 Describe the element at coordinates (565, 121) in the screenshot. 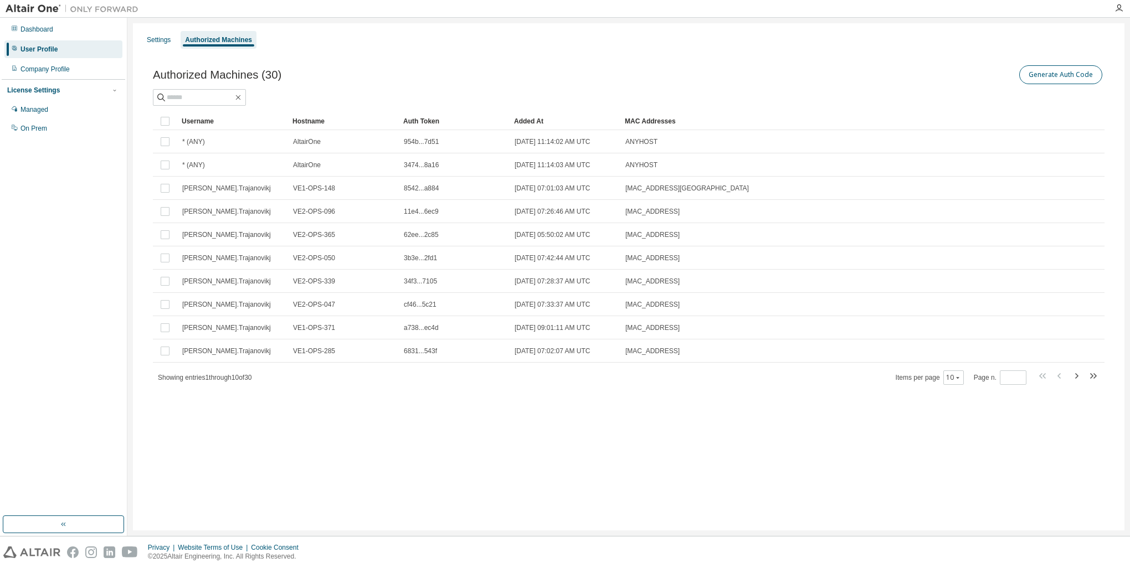

I see `div: Added At` at that location.